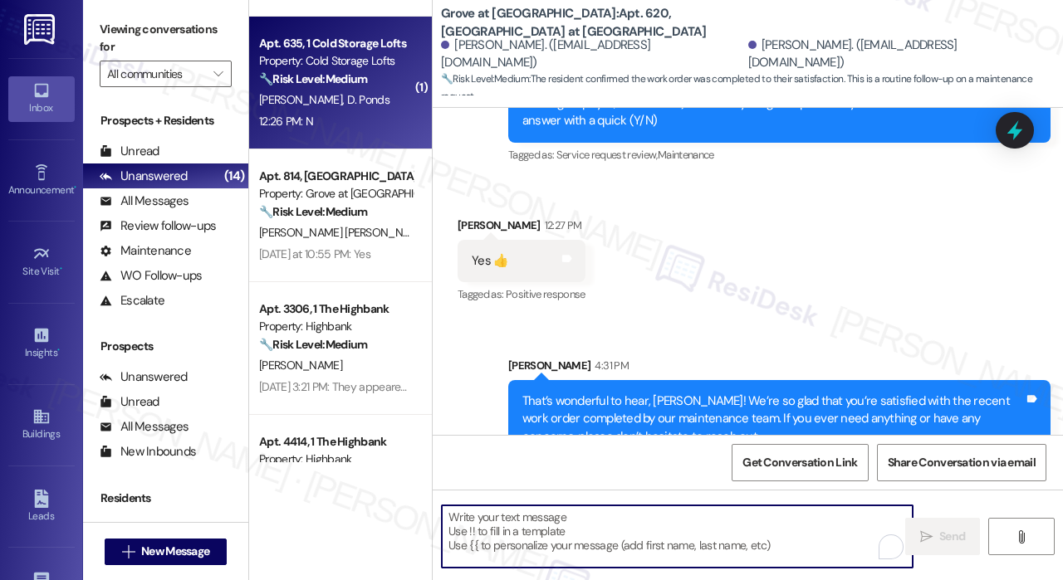  Describe the element at coordinates (42, 344) in the screenshot. I see `a: Insights •` at that location.